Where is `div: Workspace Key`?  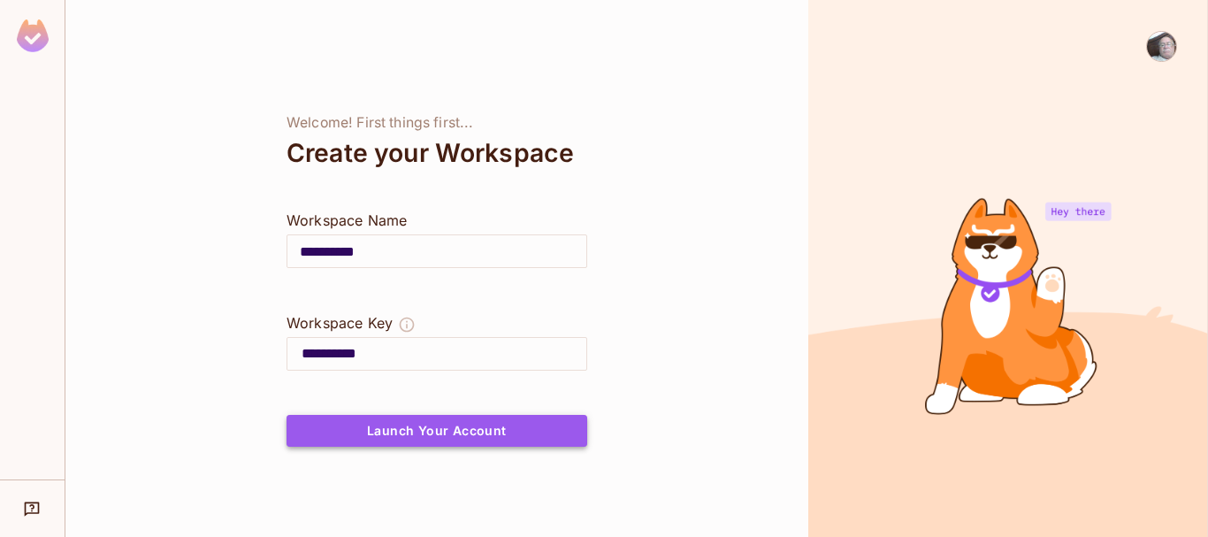 div: Workspace Key is located at coordinates (339, 323).